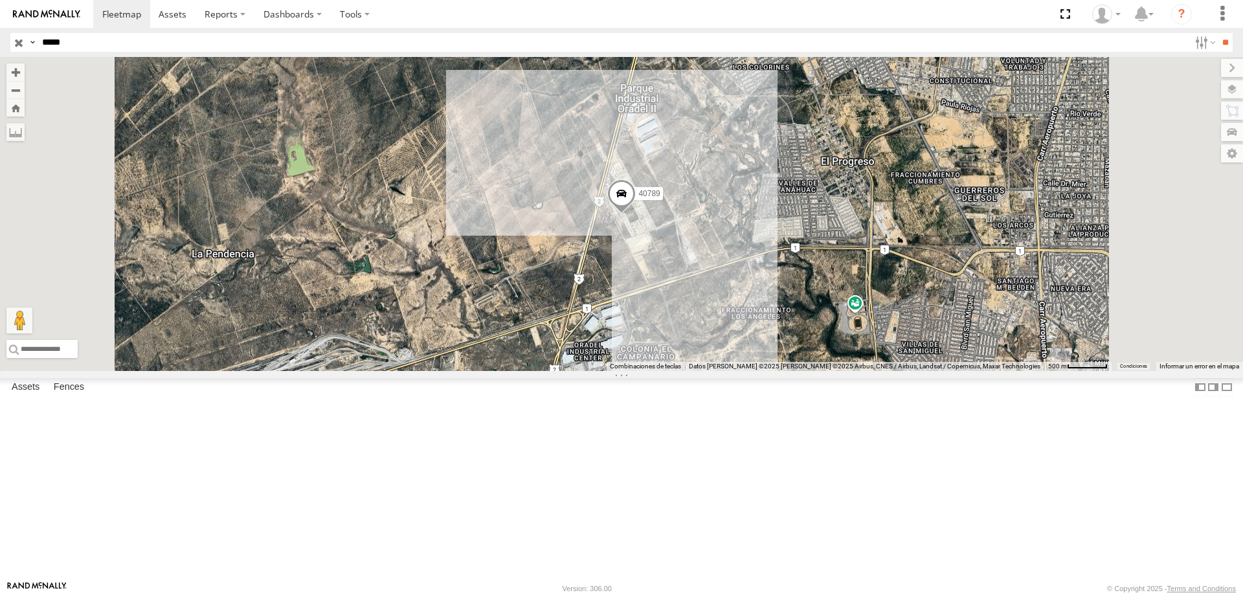 This screenshot has height=595, width=1243. Describe the element at coordinates (587, 589) in the screenshot. I see `div: Version: 306.00` at that location.